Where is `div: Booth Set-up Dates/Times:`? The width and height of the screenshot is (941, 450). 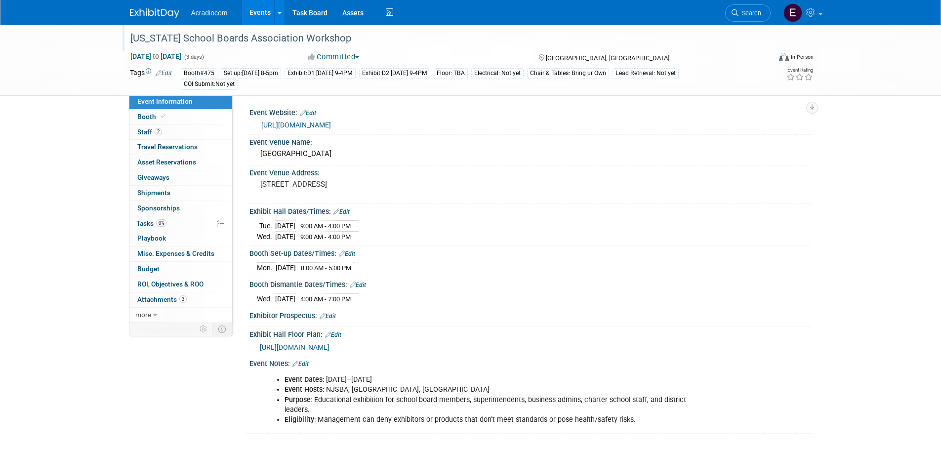 div: Booth Set-up Dates/Times: is located at coordinates (530, 252).